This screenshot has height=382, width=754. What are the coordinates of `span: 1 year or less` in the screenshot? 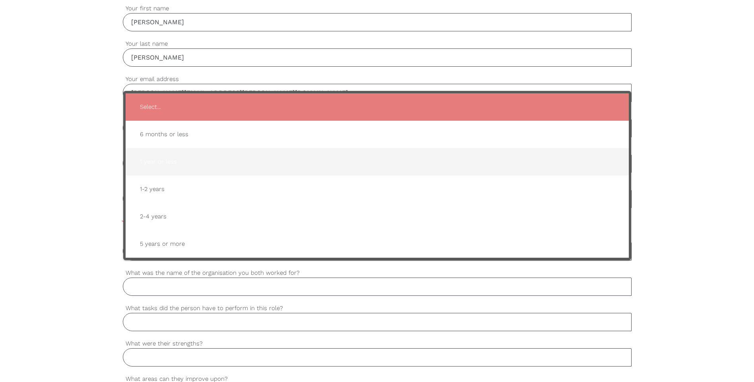 It's located at (377, 162).